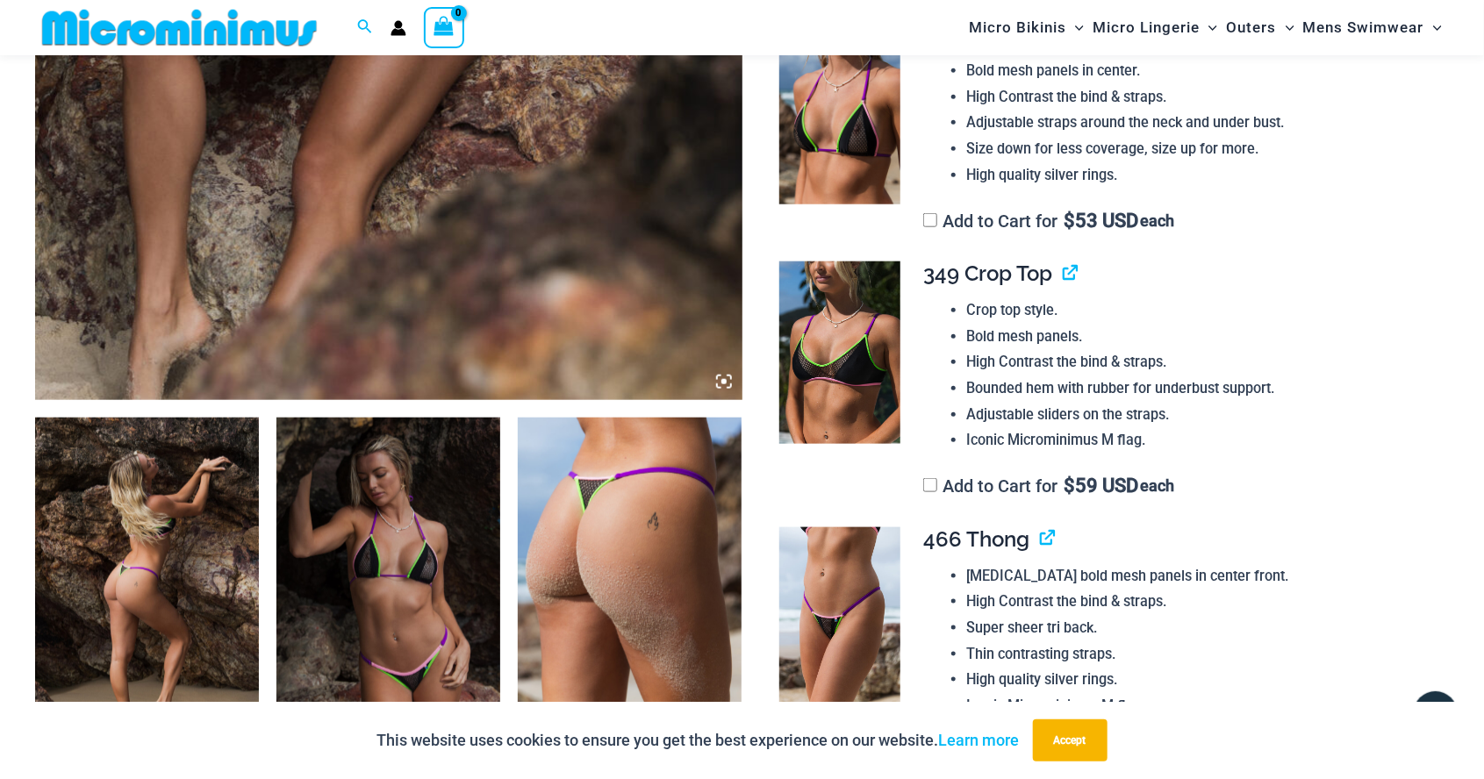 This screenshot has width=1484, height=779. Describe the element at coordinates (979, 740) in the screenshot. I see `a: Learn more` at that location.